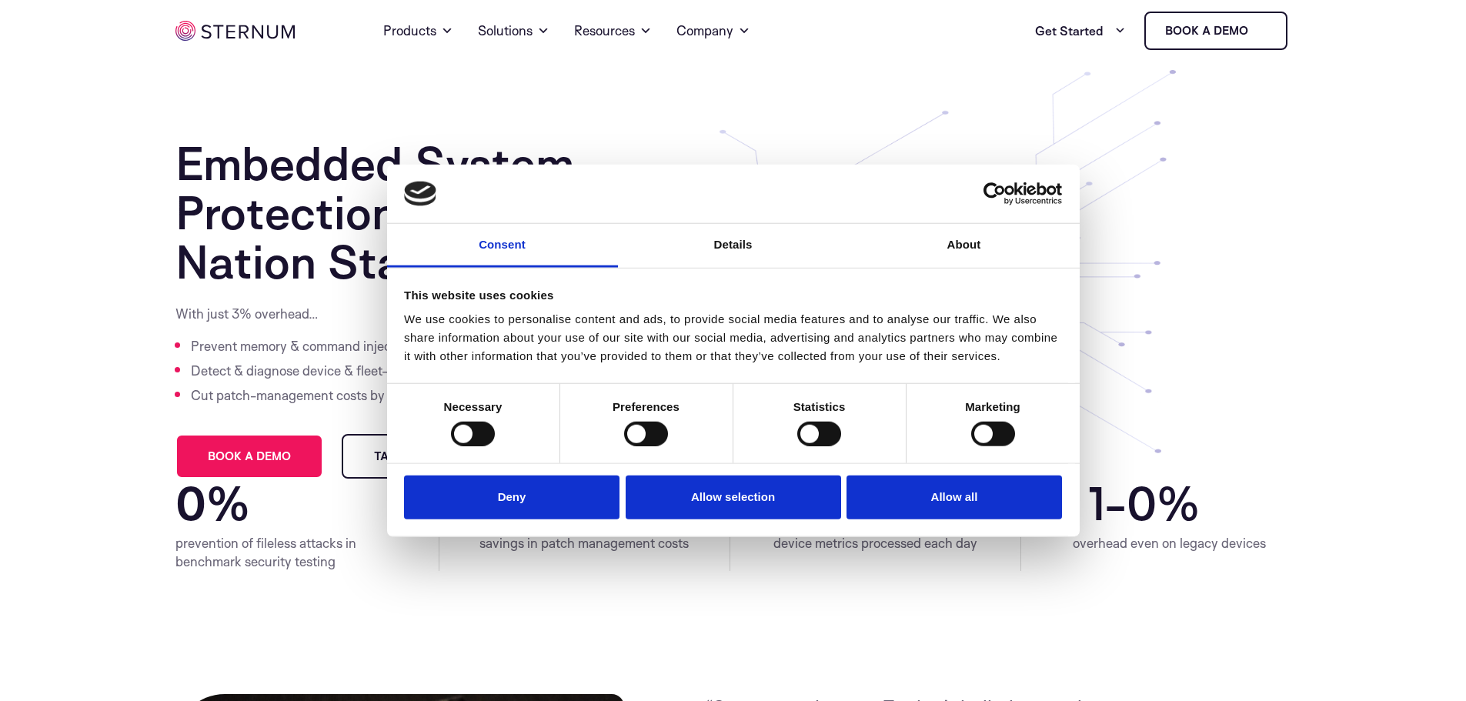  Describe the element at coordinates (418, 31) in the screenshot. I see `a: Products` at that location.